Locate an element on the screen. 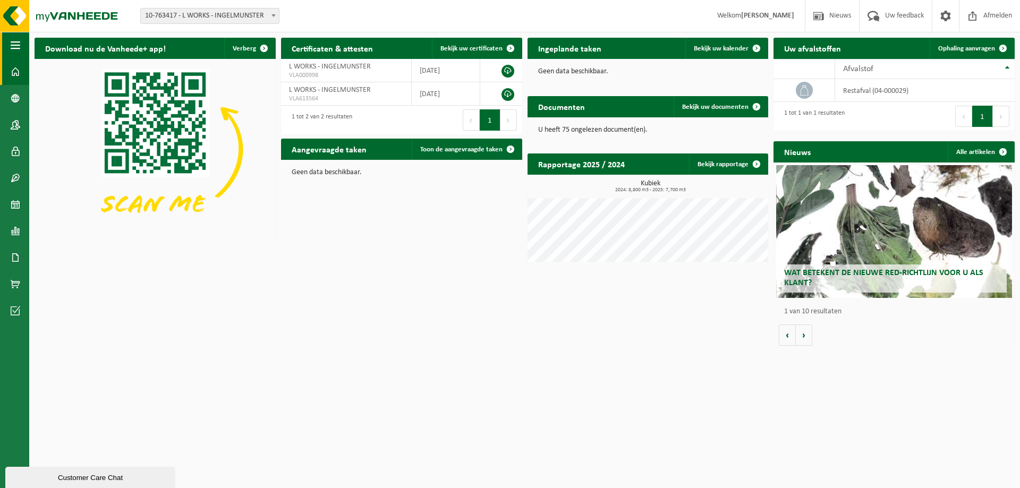 This screenshot has height=488, width=1020. span: Toon de aangevraagde taken is located at coordinates (461, 149).